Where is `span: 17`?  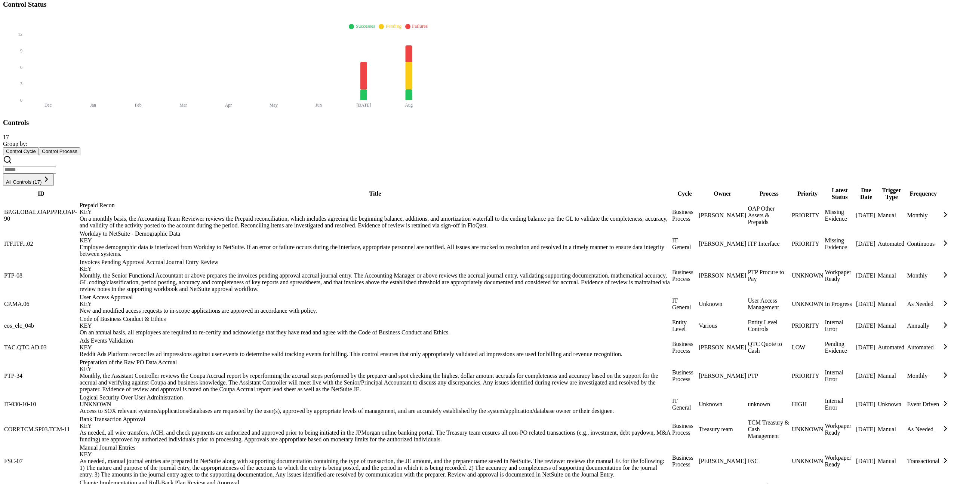 span: 17 is located at coordinates (6, 137).